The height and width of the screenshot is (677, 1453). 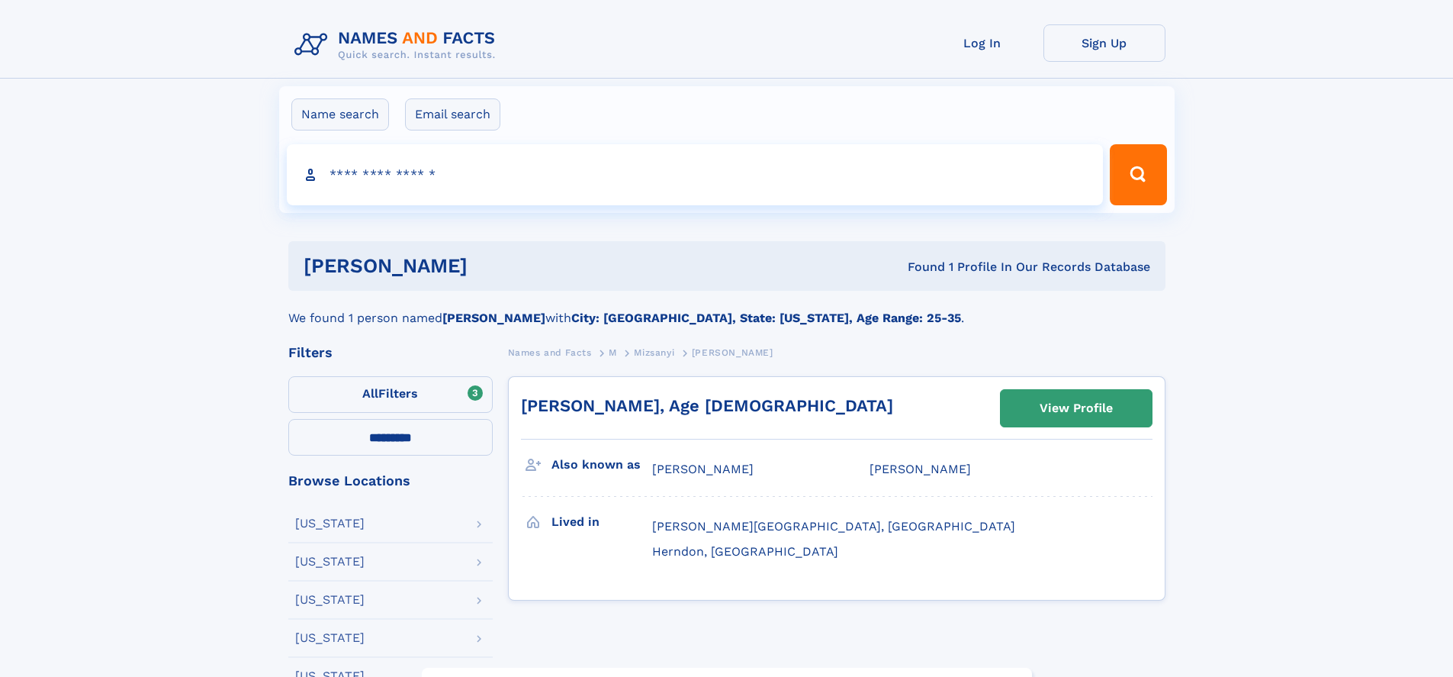 What do you see at coordinates (654, 352) in the screenshot?
I see `a: Mizsanyi` at bounding box center [654, 352].